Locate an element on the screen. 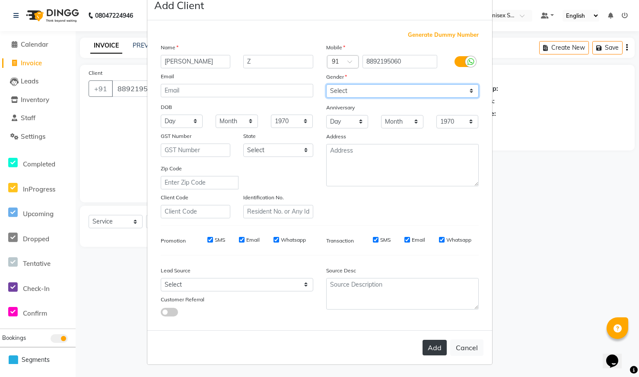  input: Resident No. or Any Id is located at coordinates (278, 211).